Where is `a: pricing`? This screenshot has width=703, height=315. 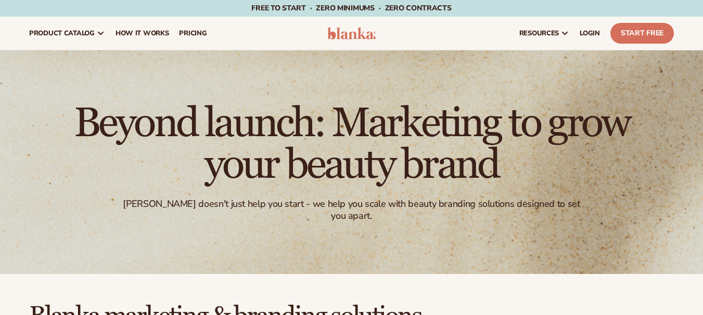
a: pricing is located at coordinates (193, 33).